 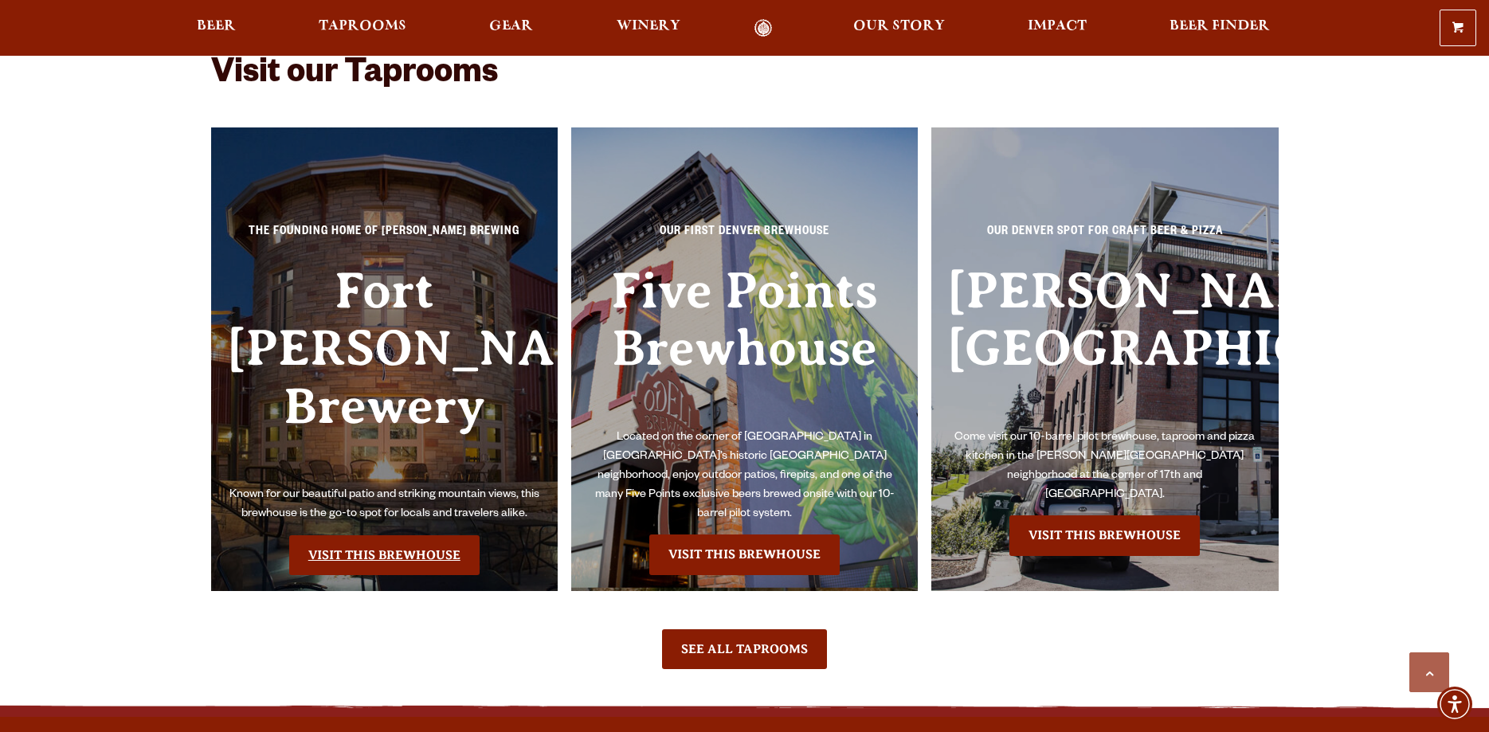 I want to click on p: Our Denver spot for craft beer & pizza, so click(x=1105, y=237).